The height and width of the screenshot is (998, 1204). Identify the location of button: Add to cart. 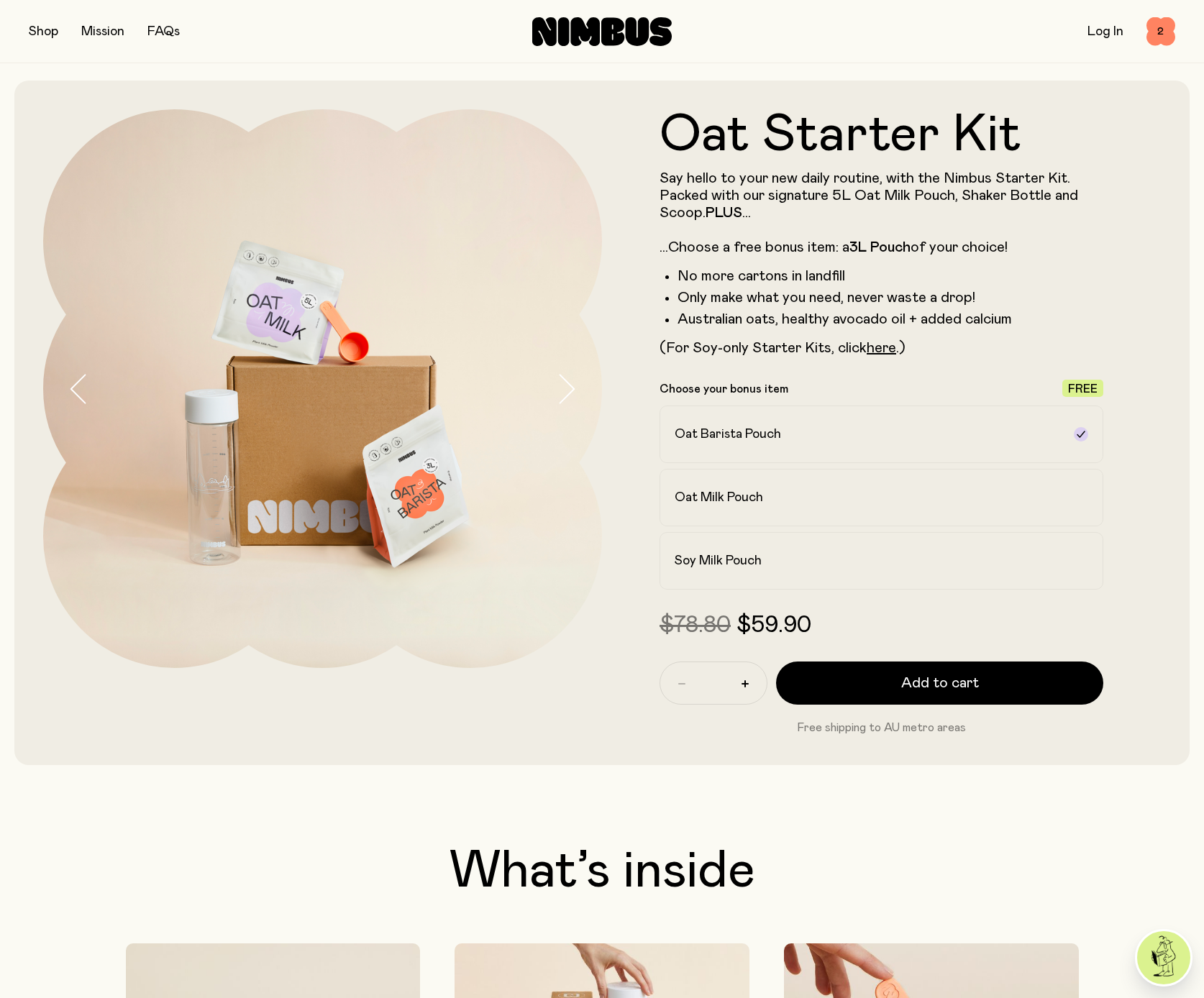
(939, 683).